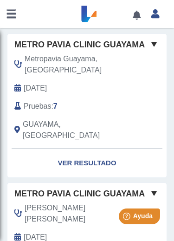 The image size is (174, 241). What do you see at coordinates (37, 106) in the screenshot?
I see `span: Pruebas` at bounding box center [37, 106].